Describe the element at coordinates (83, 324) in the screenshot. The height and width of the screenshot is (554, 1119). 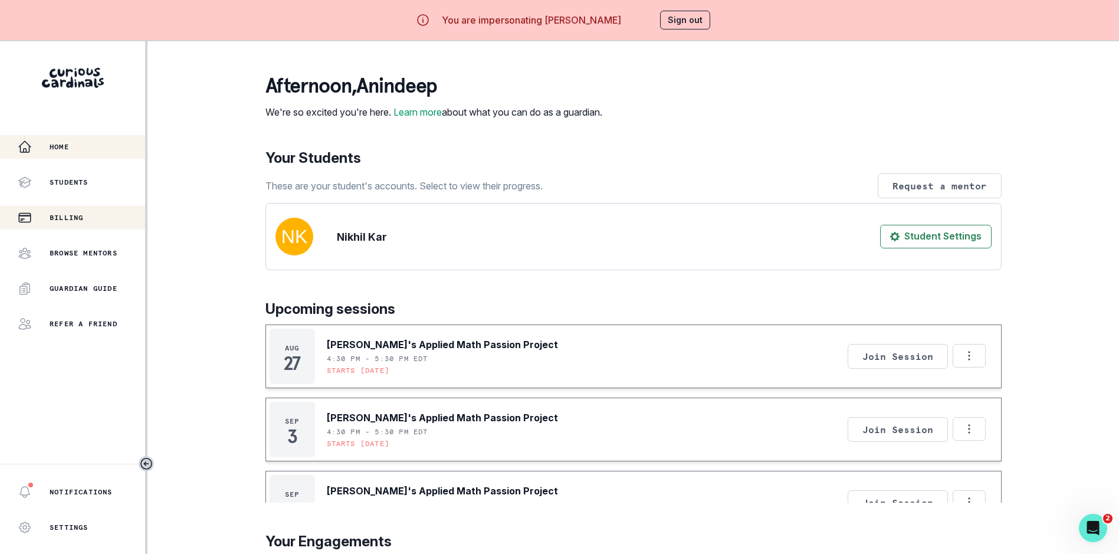
I see `p: Refer a friend` at that location.